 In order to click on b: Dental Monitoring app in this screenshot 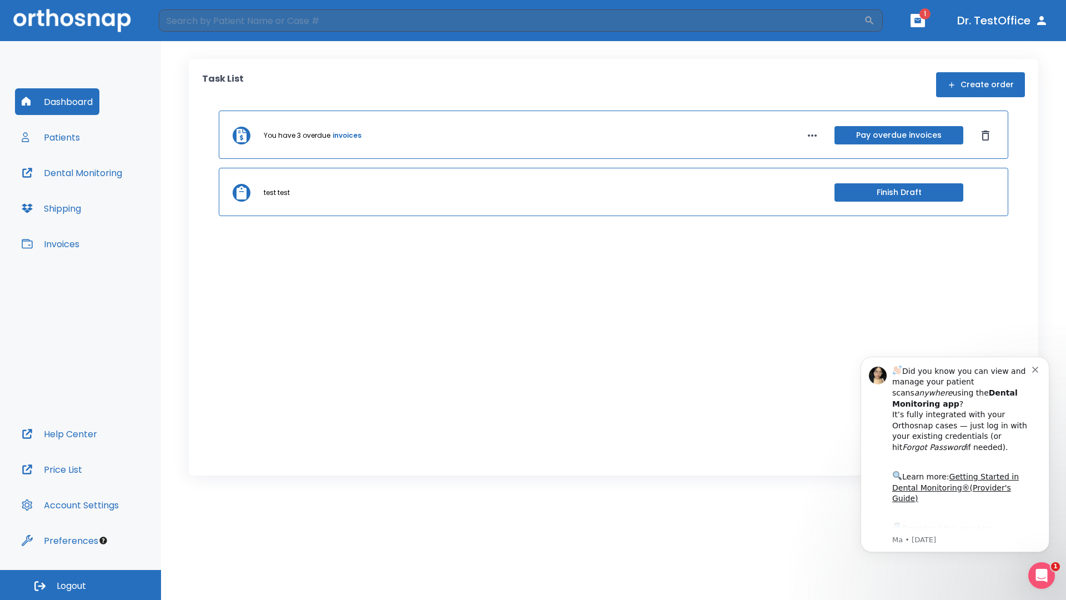, I will do `click(111, 58)`.